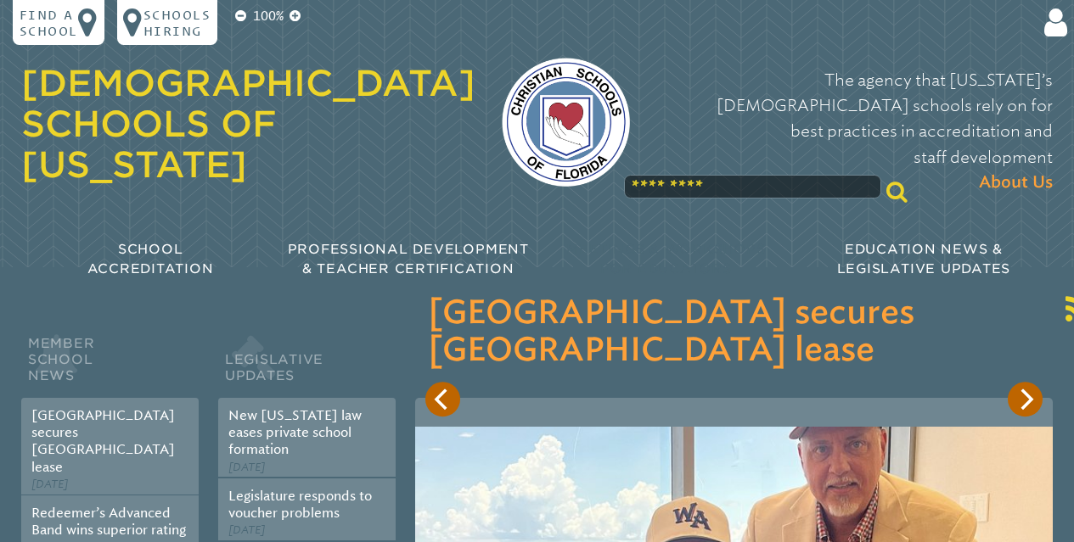 The height and width of the screenshot is (542, 1074). Describe the element at coordinates (109, 521) in the screenshot. I see `a: Redeemer’s Advanced Band wins superior rating` at that location.